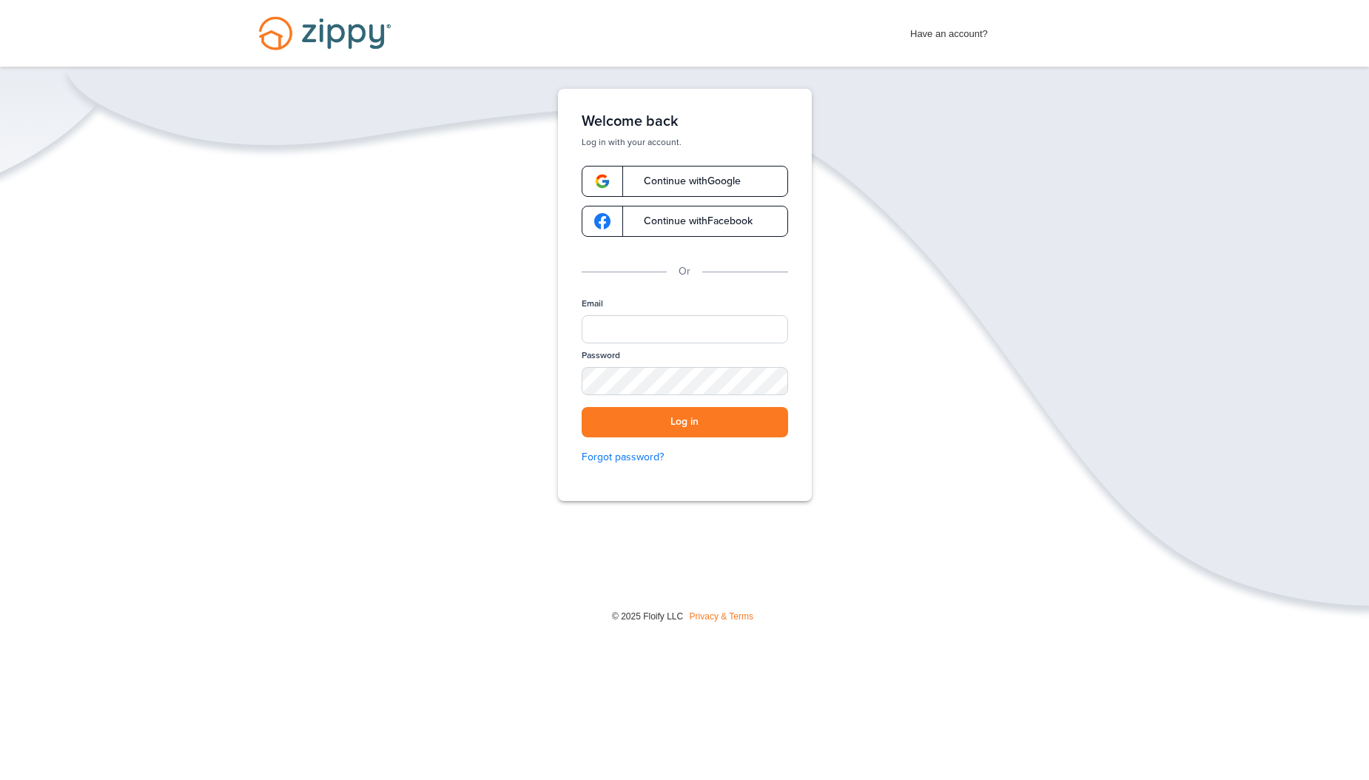 Image resolution: width=1369 pixels, height=780 pixels. I want to click on p: Or, so click(684, 271).